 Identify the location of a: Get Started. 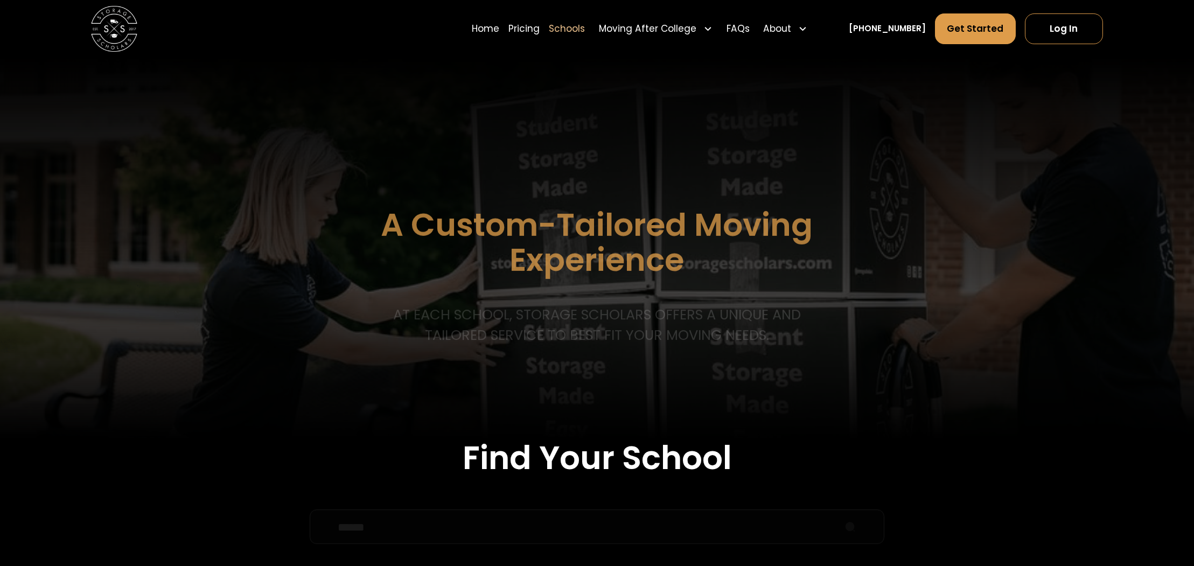
(975, 29).